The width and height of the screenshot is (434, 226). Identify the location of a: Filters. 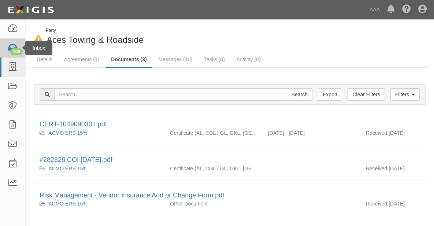
(405, 95).